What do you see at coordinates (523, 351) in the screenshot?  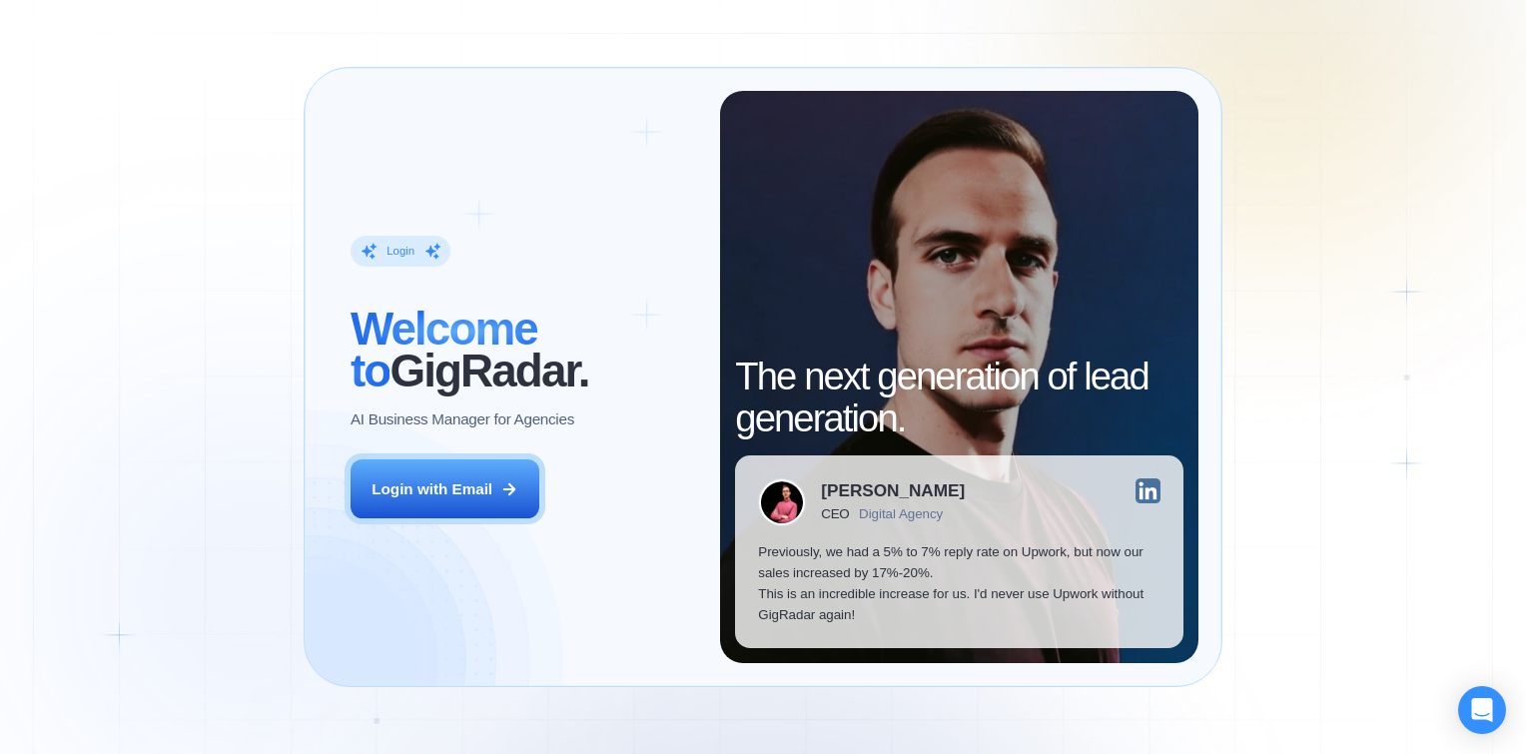 I see `h2: ‍ GigRadar.` at bounding box center [523, 351].